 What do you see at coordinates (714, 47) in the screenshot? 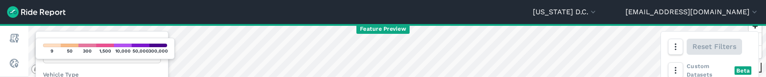
I see `button: Reset Filters` at bounding box center [714, 47].